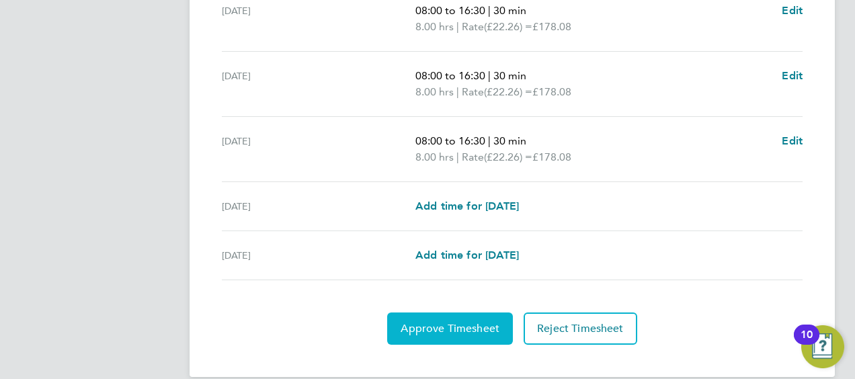  I want to click on button: Approve Timesheet, so click(450, 329).